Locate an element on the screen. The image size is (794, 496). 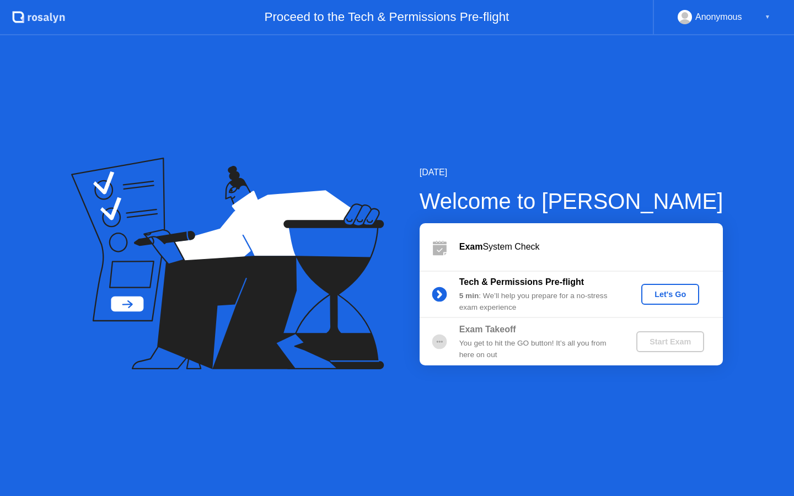
b: Exam Takeoff is located at coordinates (487, 329).